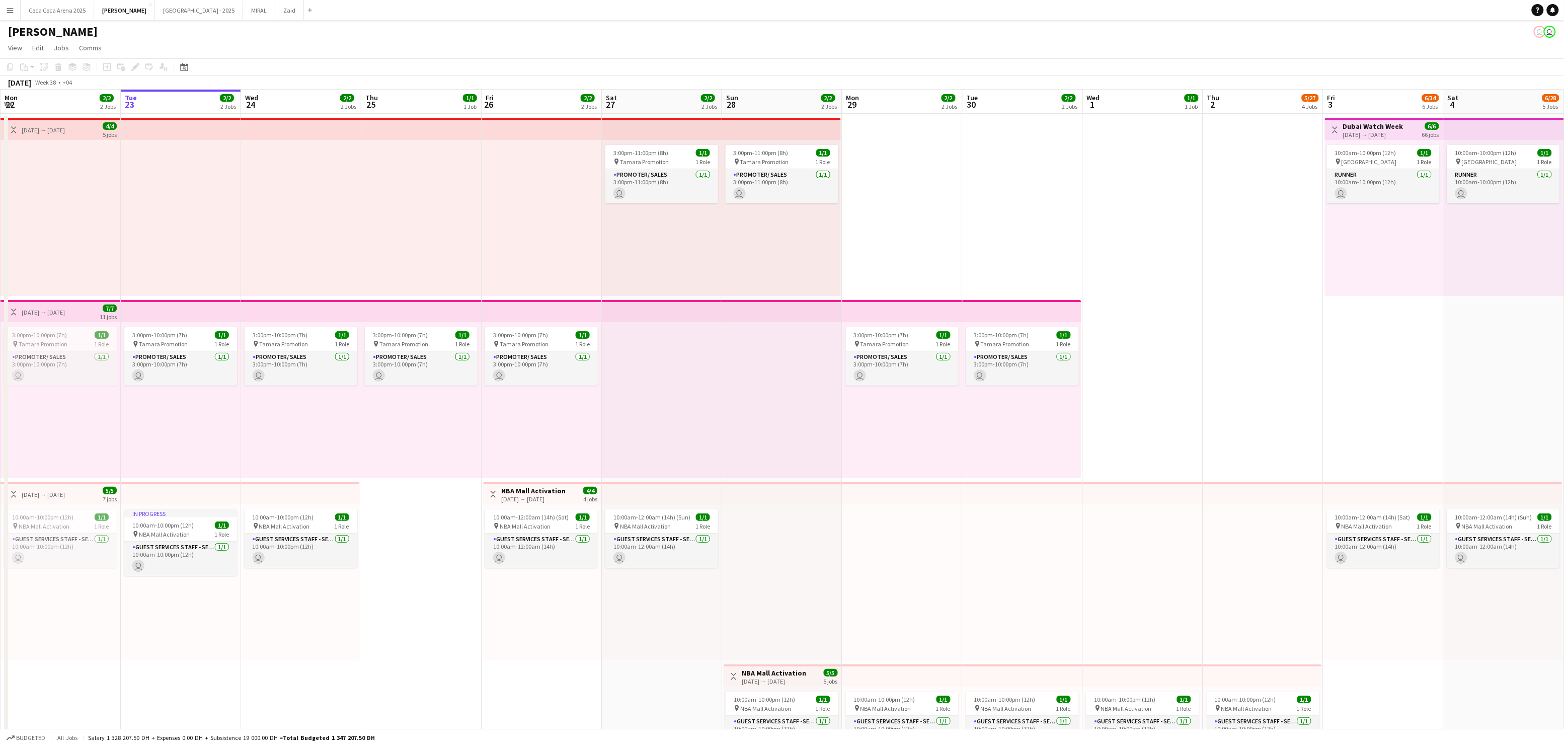  Describe the element at coordinates (782, 174) in the screenshot. I see `app-job-card: 3:00pm-11:00pm (8h)1/1 Tamara Promotion1 RolePromoter/ Sales1/13:00pm-11:00pm (8h)` at that location.